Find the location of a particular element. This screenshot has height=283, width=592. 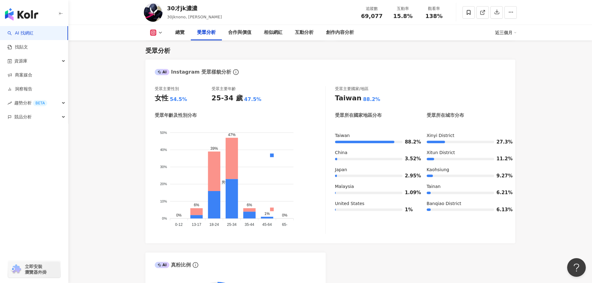

span: rise is located at coordinates (10, 103).